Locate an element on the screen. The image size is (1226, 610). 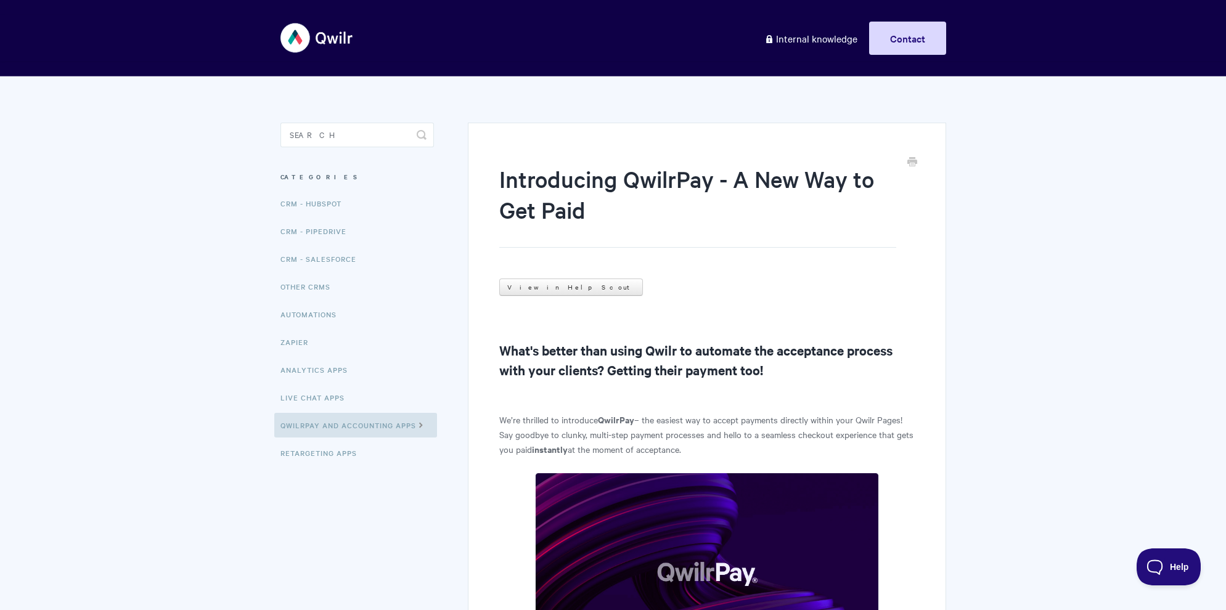
a: Zapier is located at coordinates (299, 342).